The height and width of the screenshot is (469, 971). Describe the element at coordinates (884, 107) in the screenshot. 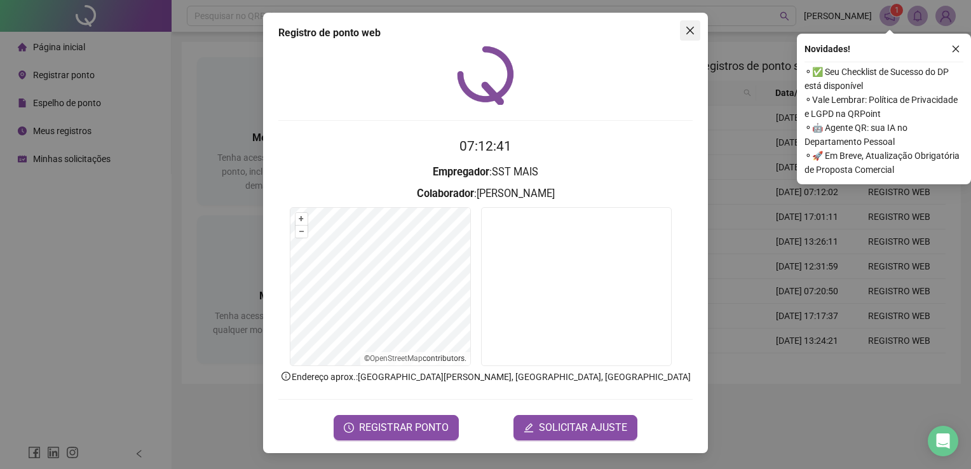

I see `span: ⚬ Vale Lembrar: Política de Privacidade e LGPD na QRPoint` at that location.